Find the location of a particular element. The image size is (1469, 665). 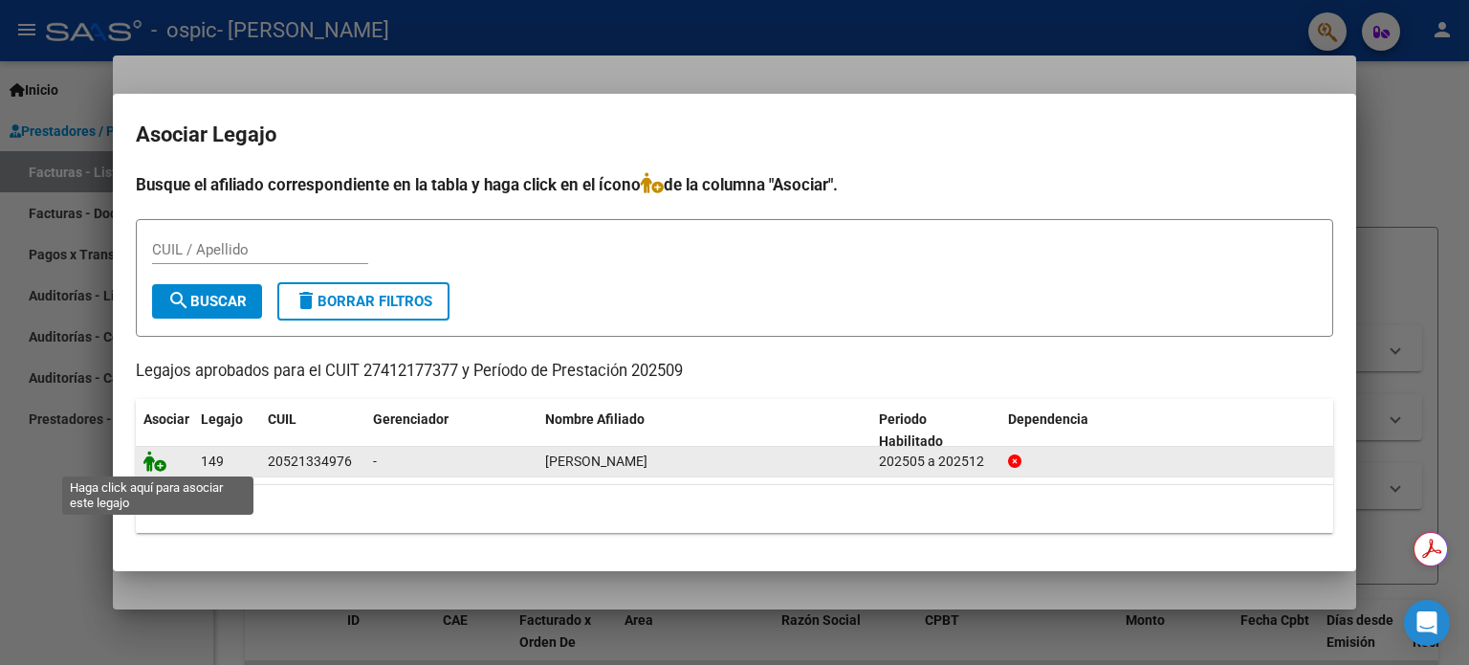

span: Borrar Filtros is located at coordinates (363, 301).